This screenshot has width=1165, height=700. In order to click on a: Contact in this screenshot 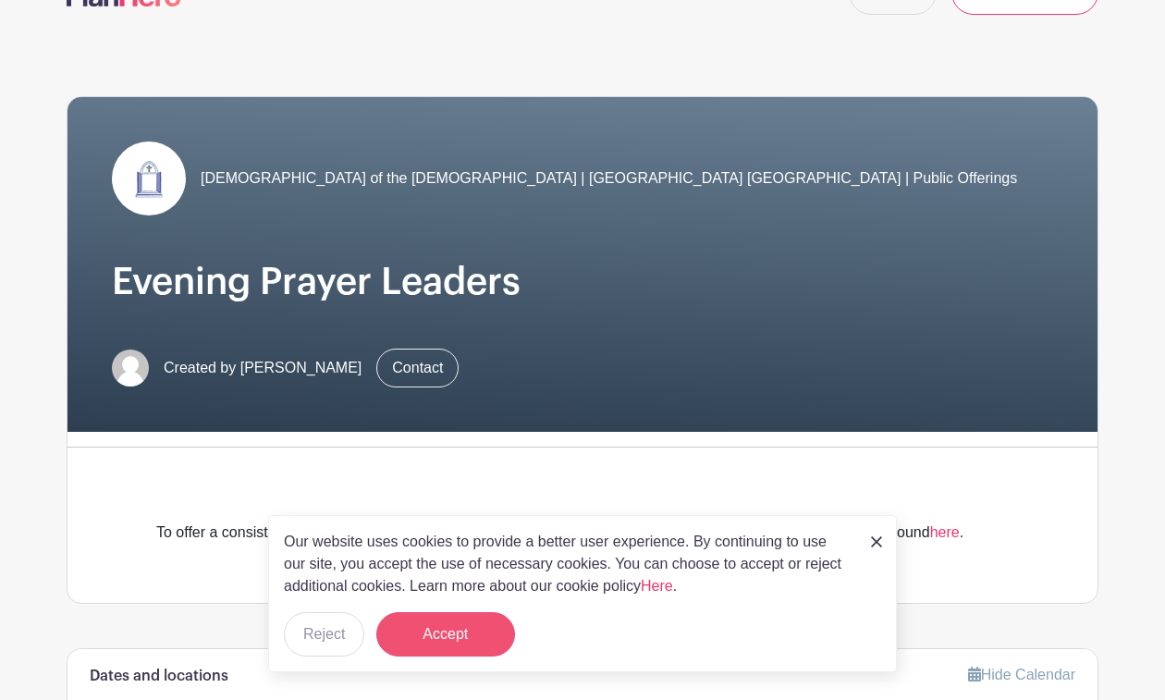, I will do `click(417, 368)`.